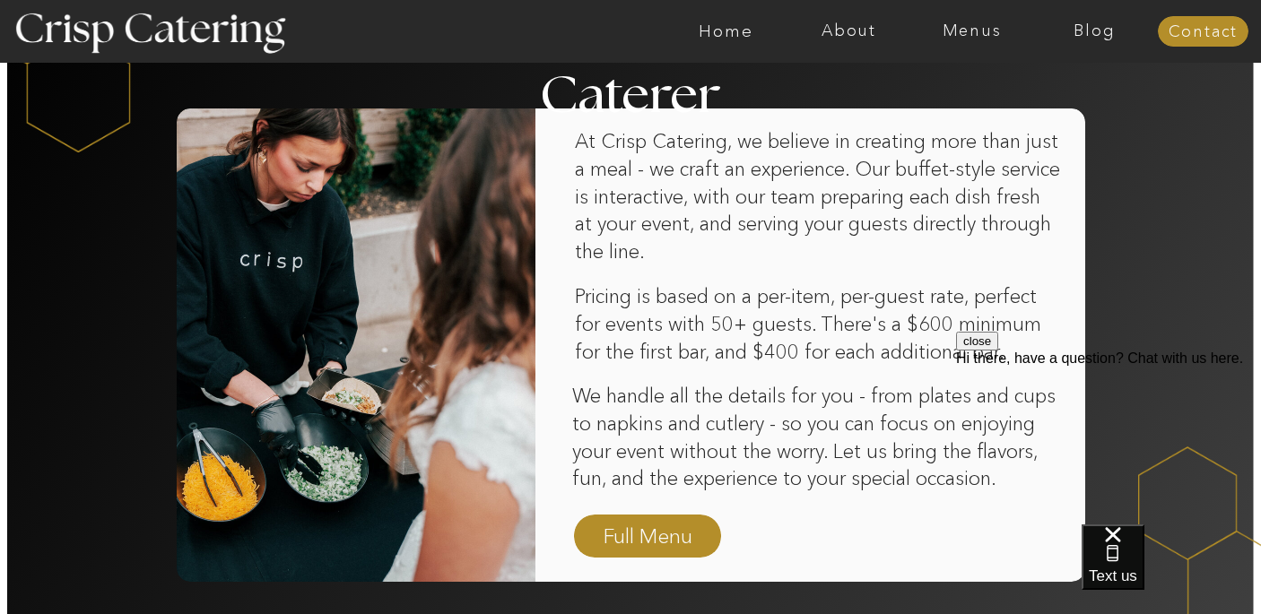 The image size is (1261, 614). Describe the element at coordinates (1094, 31) in the screenshot. I see `a: Blog` at that location.